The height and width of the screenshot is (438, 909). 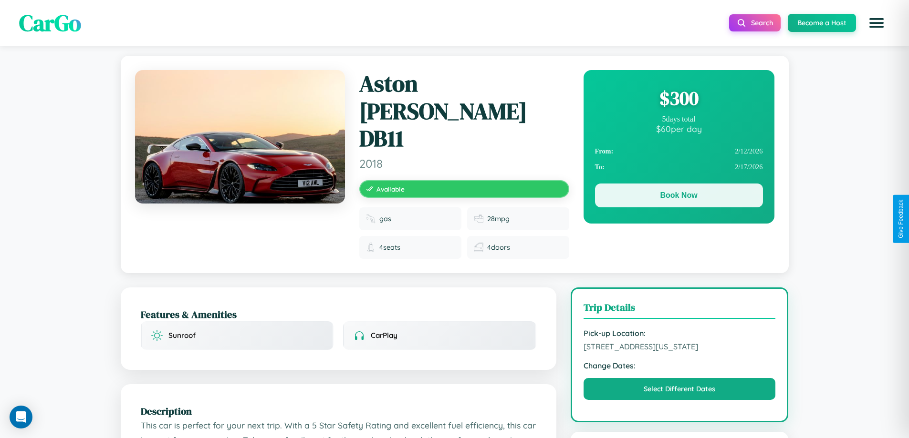 I want to click on button: Search, so click(x=755, y=23).